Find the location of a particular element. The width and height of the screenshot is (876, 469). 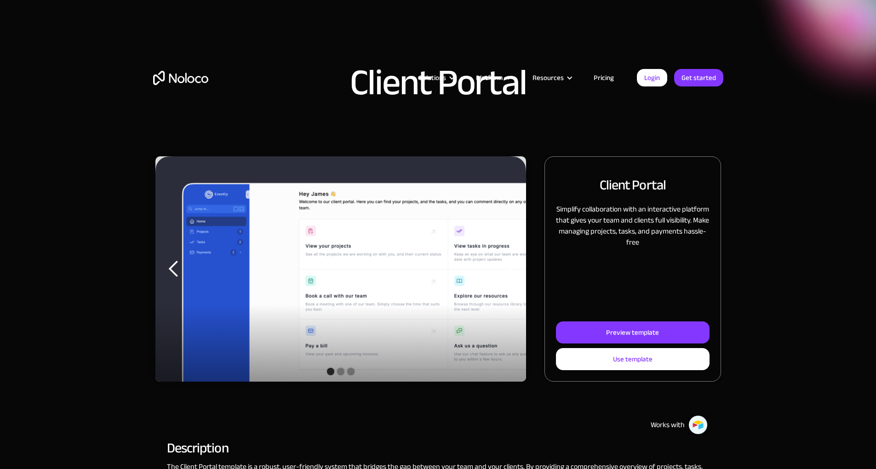

p: Simplify collaboration with an interactive platform that gives your team and clients full visibil... is located at coordinates (633, 226).